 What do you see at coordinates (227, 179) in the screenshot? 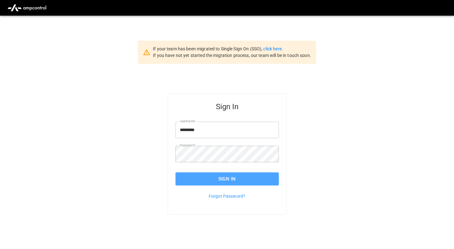
I see `button: Sign In` at bounding box center [227, 179].